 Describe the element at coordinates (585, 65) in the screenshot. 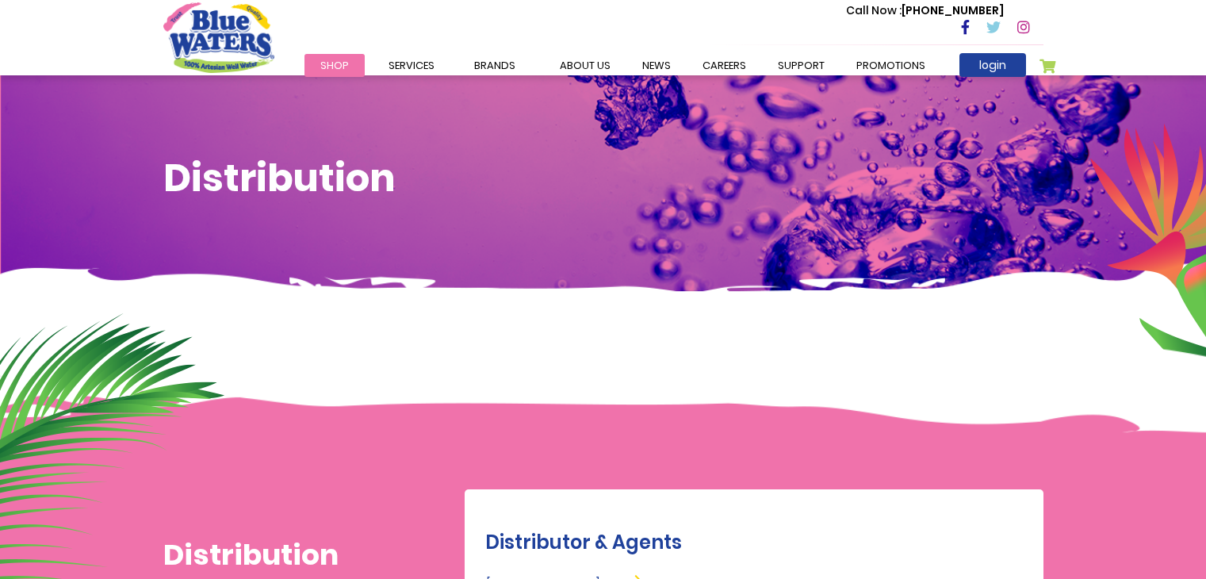

I see `a: about us` at that location.